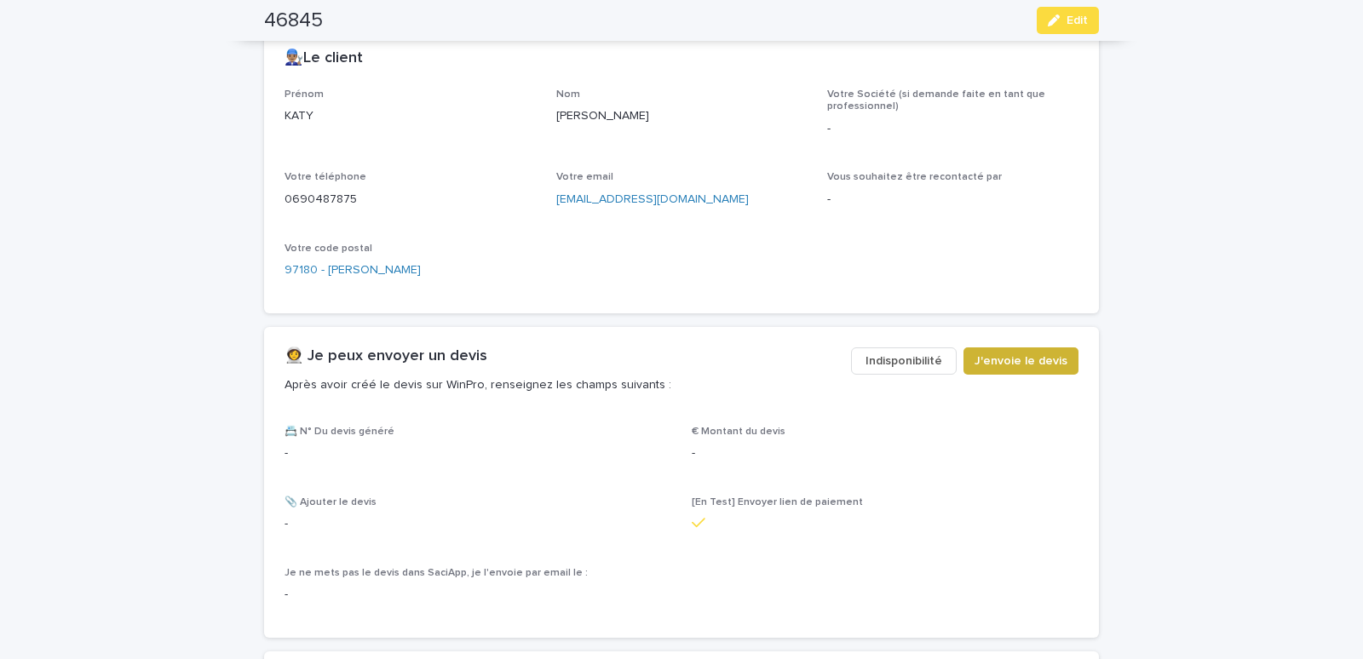 The width and height of the screenshot is (1363, 659). I want to click on span: 📎 Ajouter le devis, so click(330, 502).